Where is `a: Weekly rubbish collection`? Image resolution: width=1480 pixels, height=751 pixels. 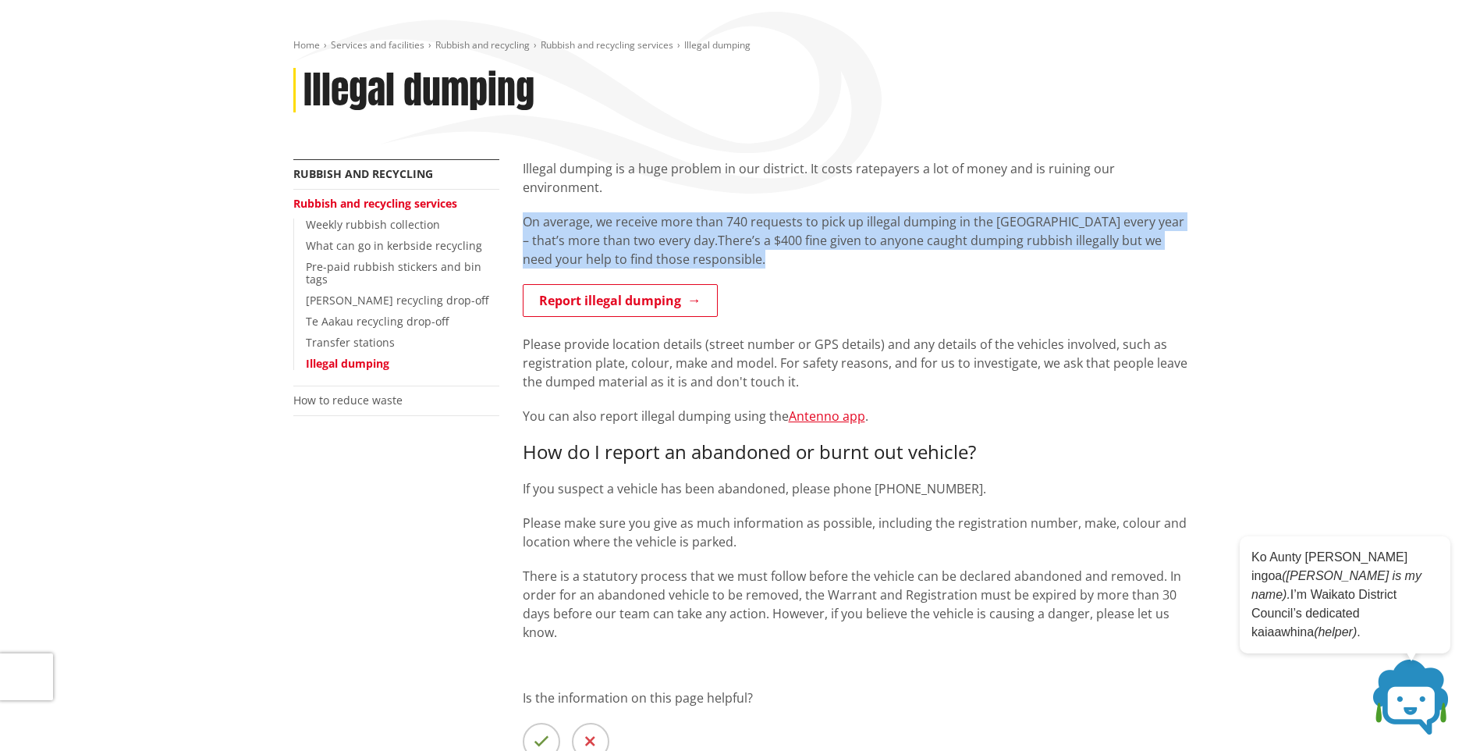 a: Weekly rubbish collection is located at coordinates (373, 224).